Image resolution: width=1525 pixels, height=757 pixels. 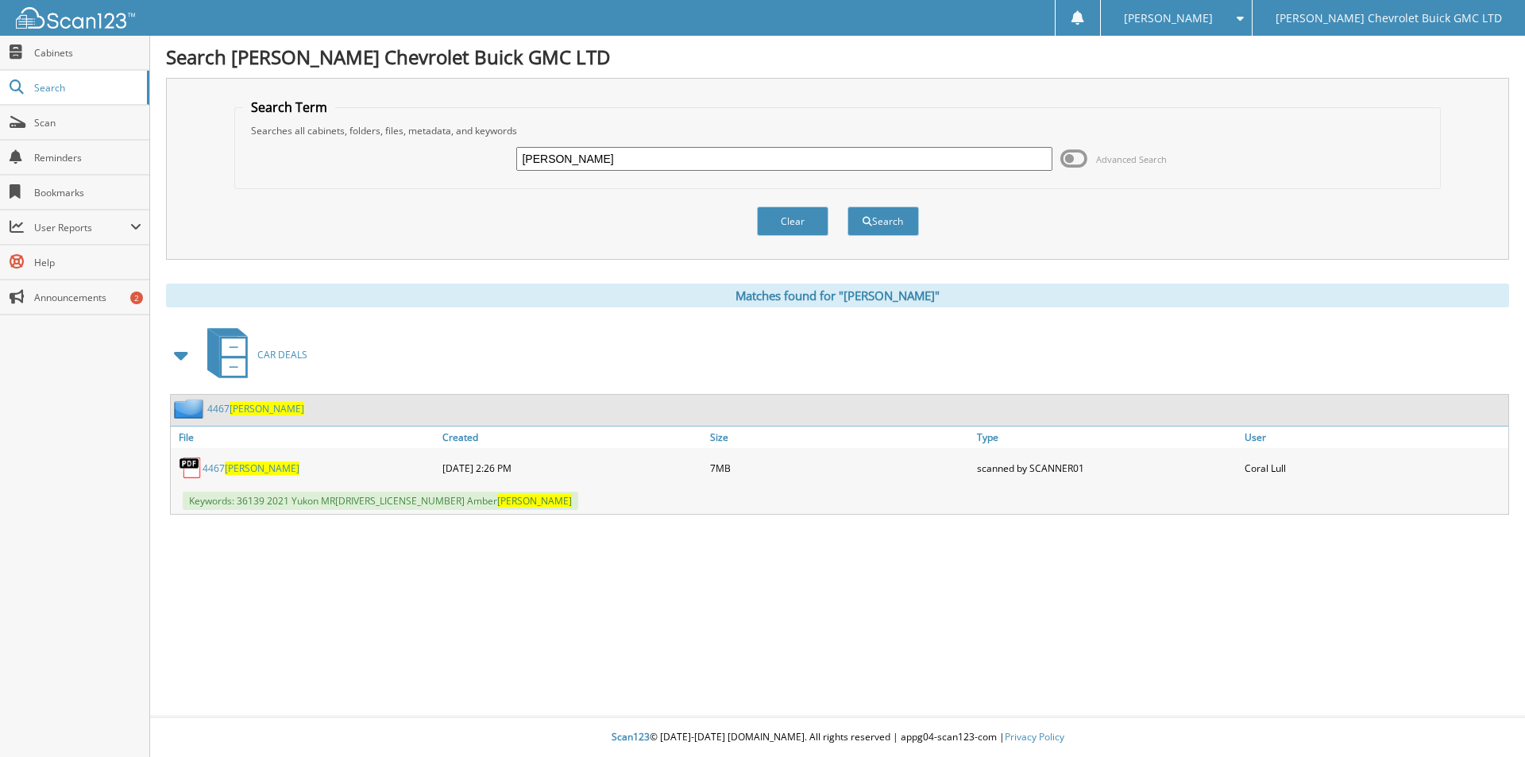 What do you see at coordinates (253, 354) in the screenshot?
I see `a: CAR DEALS` at bounding box center [253, 354].